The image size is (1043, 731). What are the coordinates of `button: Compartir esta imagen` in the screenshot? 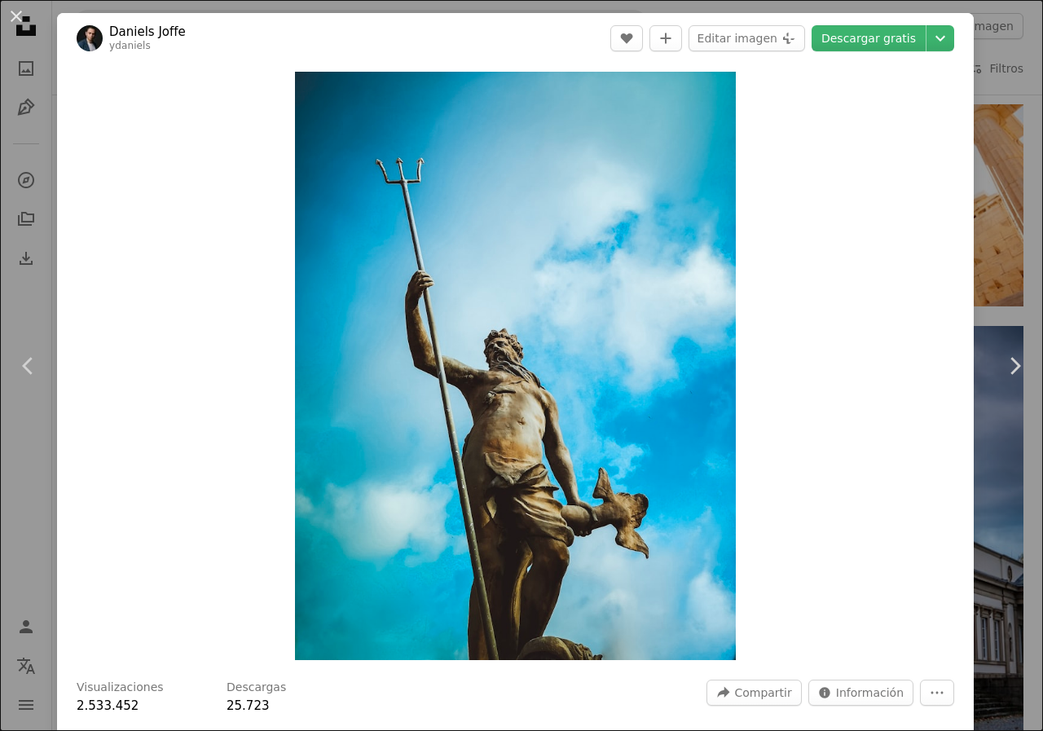 It's located at (754, 693).